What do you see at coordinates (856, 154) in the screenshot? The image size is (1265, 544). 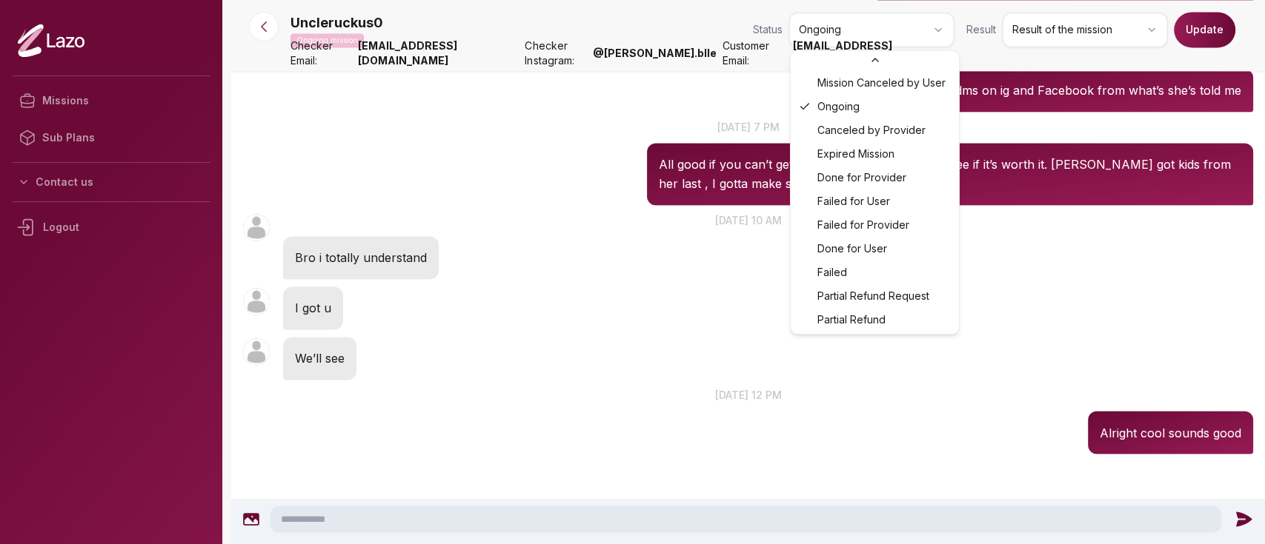 I see `span: Expired Mission` at bounding box center [856, 154].